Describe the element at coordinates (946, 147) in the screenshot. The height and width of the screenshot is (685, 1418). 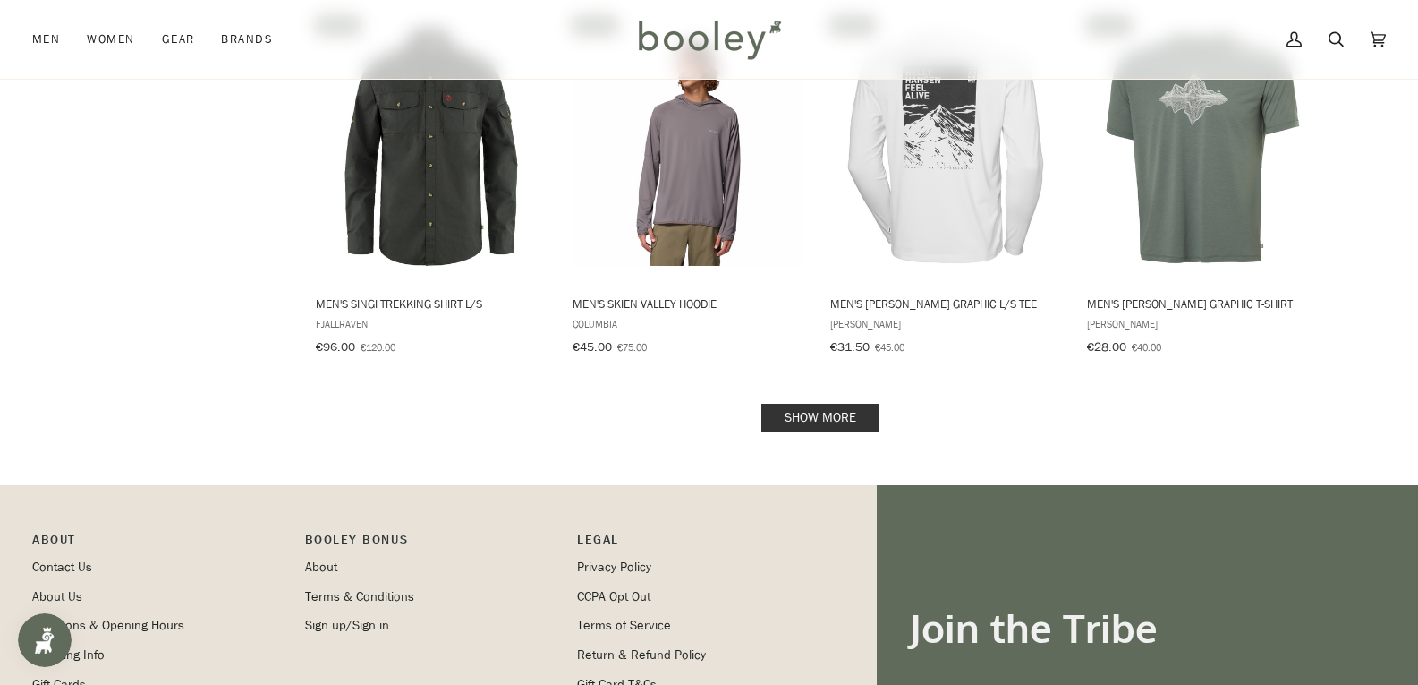
I see `img: Helly Hansen Men's Skog Graphic L/S Tee White - Booley Galway` at that location.